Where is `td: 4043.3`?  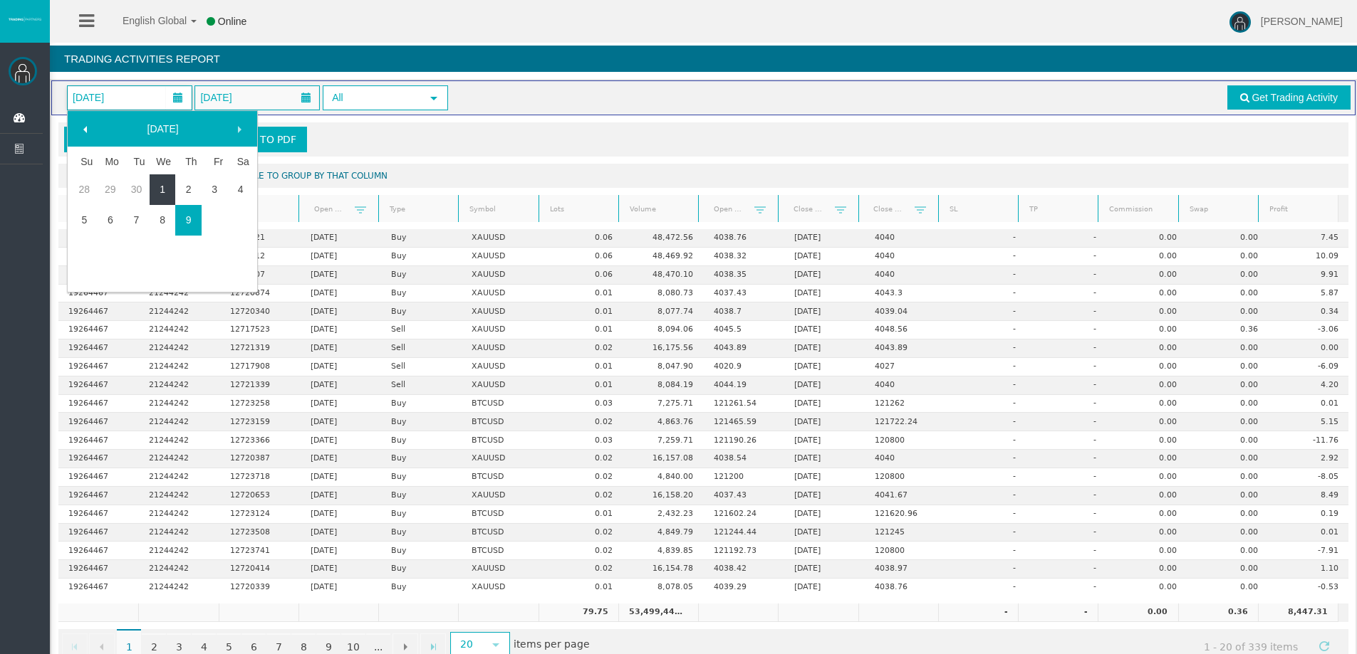
td: 4043.3 is located at coordinates (904, 294).